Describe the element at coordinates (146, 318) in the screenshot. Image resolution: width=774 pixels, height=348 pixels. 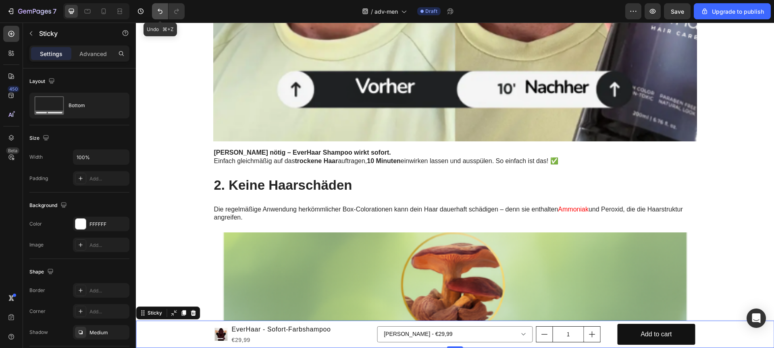
I see `div: €29,99` at that location.